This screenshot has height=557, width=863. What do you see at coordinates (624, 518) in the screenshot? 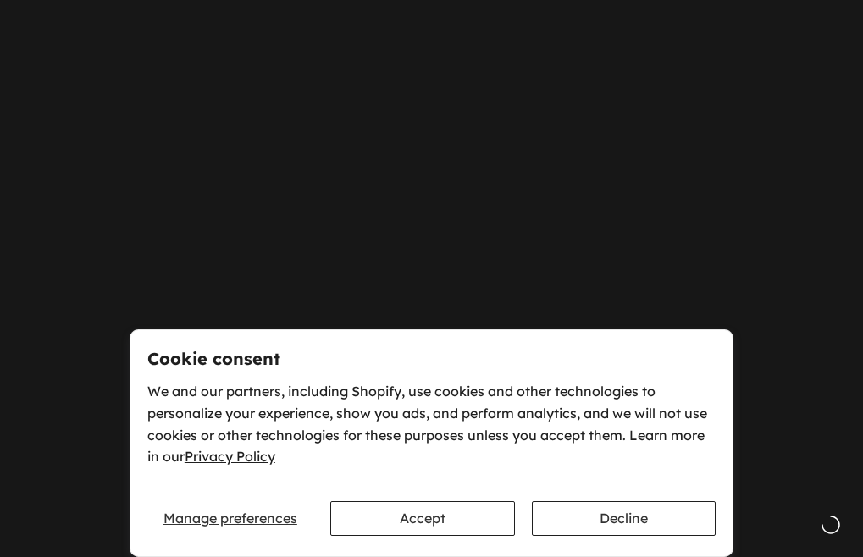
I see `button: Decline` at bounding box center [624, 518].